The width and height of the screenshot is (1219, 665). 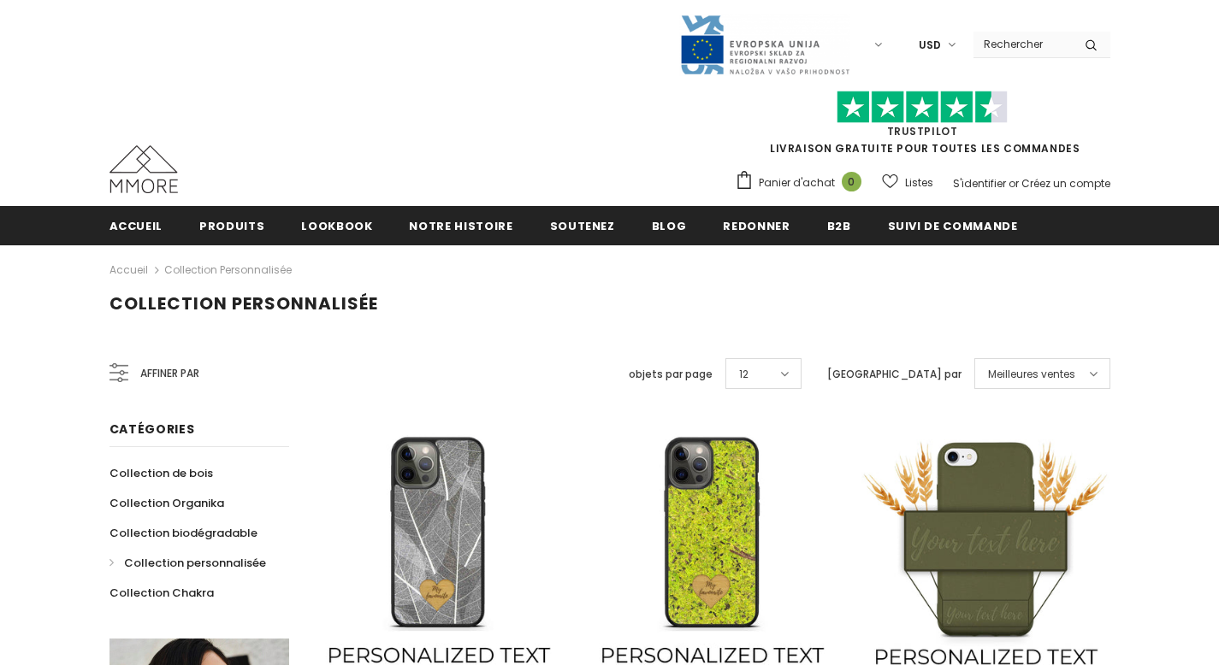 I want to click on a: Javni Razpis, so click(x=764, y=44).